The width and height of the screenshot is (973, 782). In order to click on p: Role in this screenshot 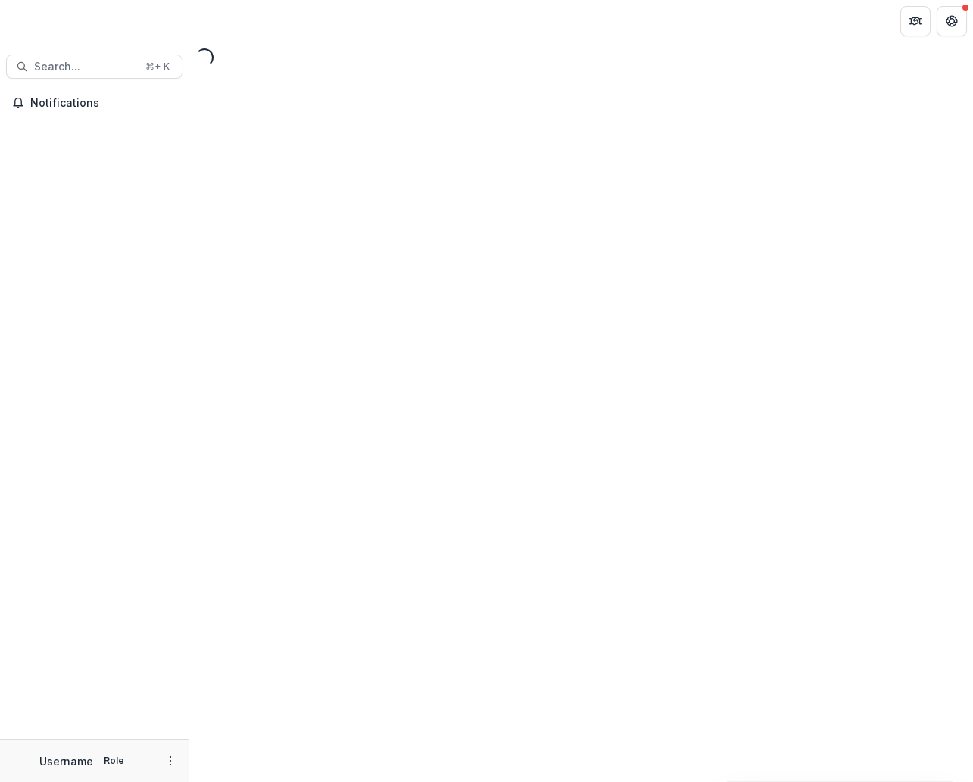, I will do `click(114, 761)`.